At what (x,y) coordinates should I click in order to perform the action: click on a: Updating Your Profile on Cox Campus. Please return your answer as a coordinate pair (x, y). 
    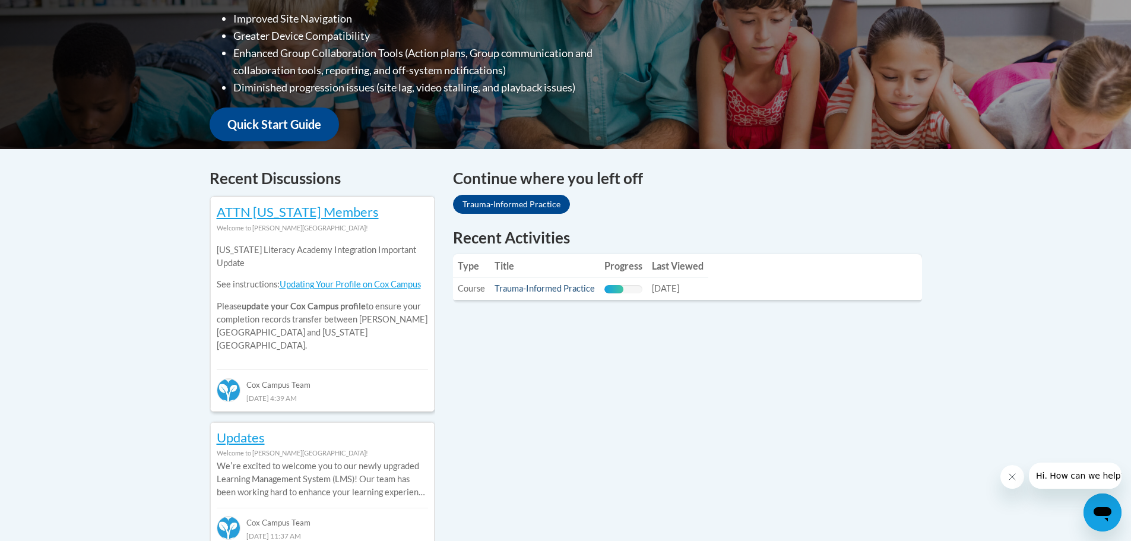
    Looking at the image, I should click on (350, 284).